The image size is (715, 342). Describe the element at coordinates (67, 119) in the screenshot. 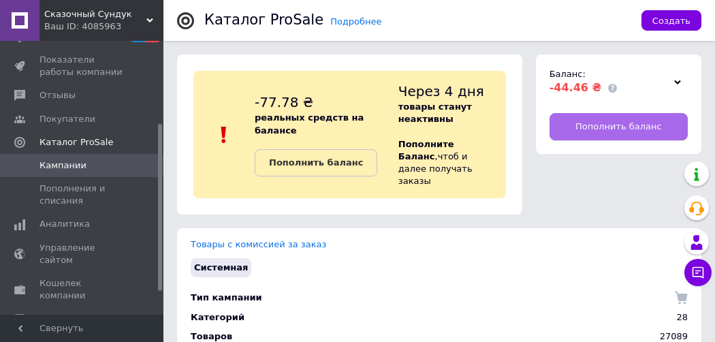

I see `span: Покупатели` at that location.